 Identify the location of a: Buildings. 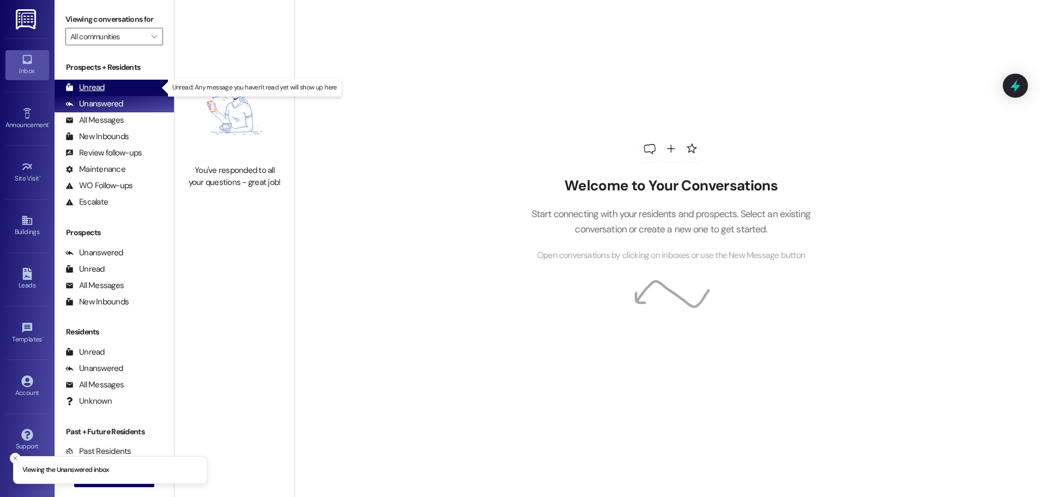
(27, 226).